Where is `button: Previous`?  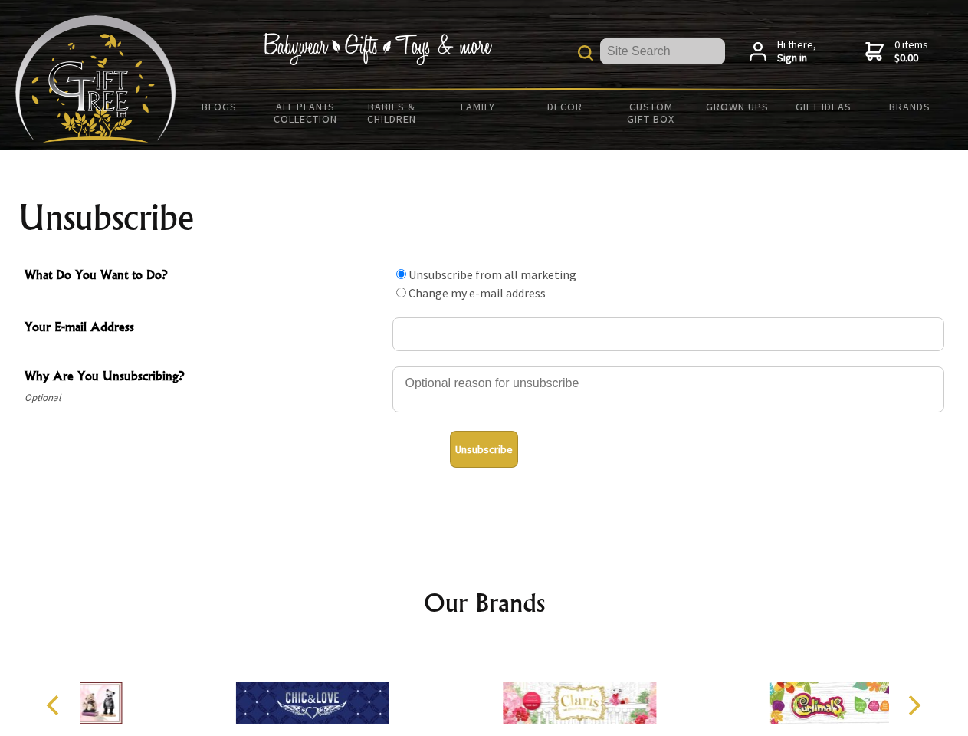 button: Previous is located at coordinates (55, 705).